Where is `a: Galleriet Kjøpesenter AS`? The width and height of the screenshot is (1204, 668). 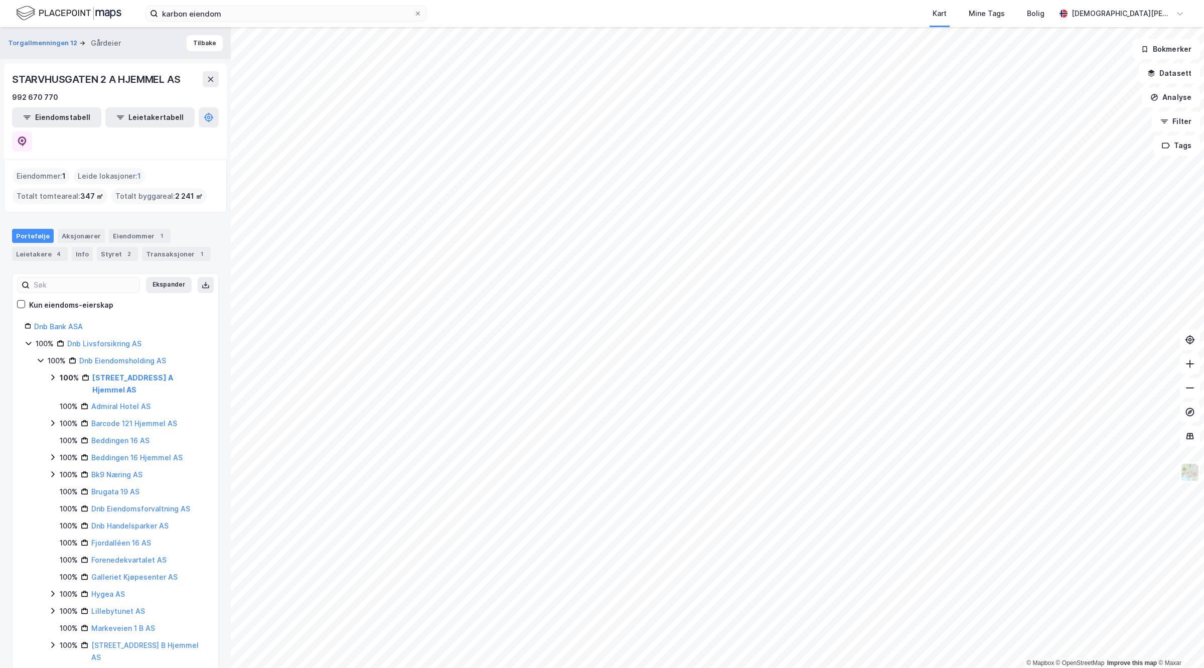
a: Galleriet Kjøpesenter AS is located at coordinates (134, 576).